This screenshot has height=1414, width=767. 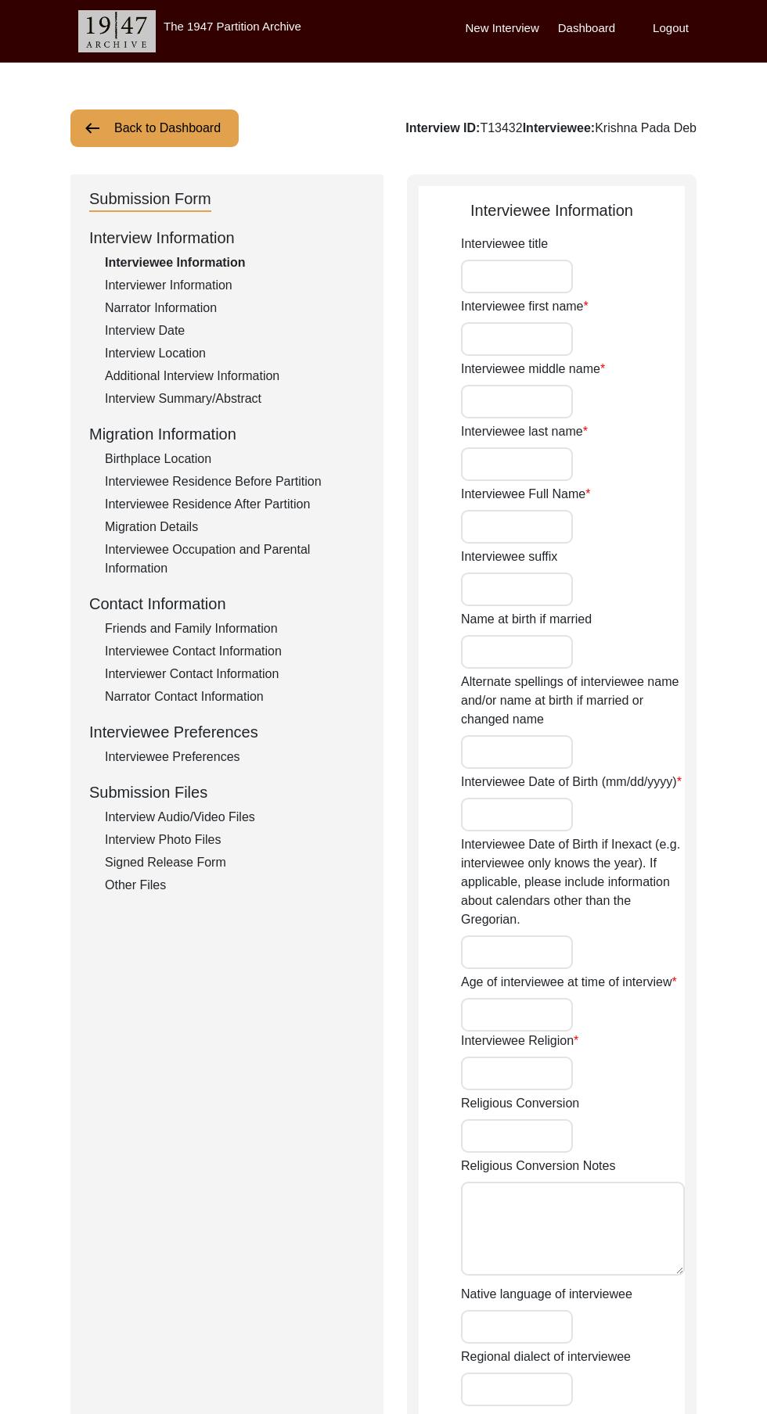 What do you see at coordinates (235, 376) in the screenshot?
I see `div: Additional Interview Information` at bounding box center [235, 376].